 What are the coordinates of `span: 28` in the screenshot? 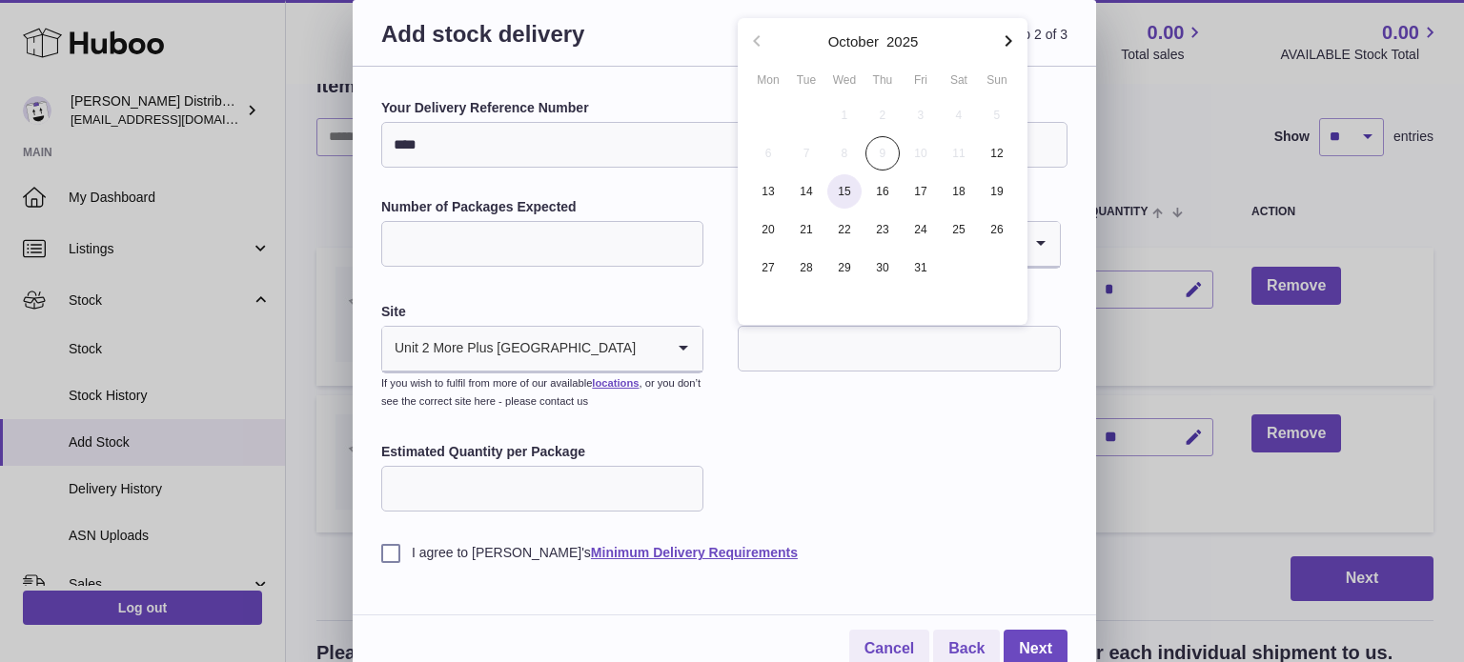 It's located at (806, 268).